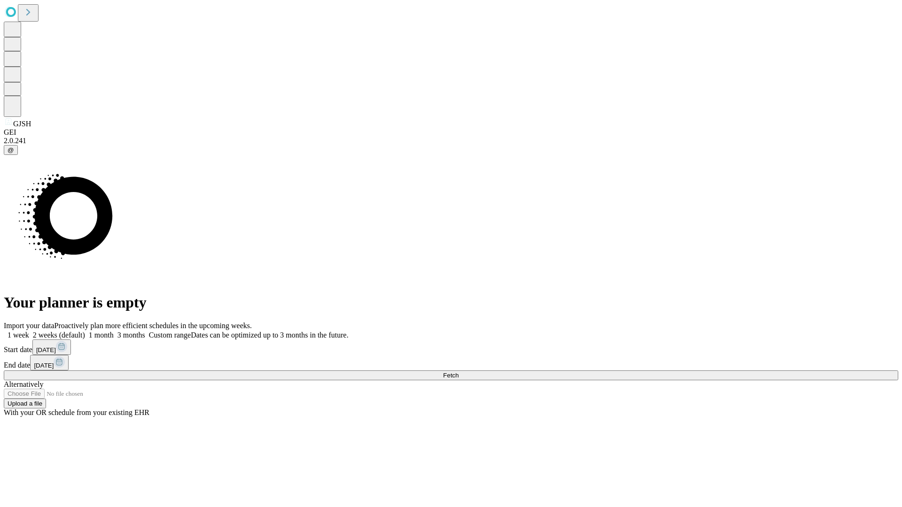 This screenshot has width=902, height=507. I want to click on span: 1 week, so click(18, 335).